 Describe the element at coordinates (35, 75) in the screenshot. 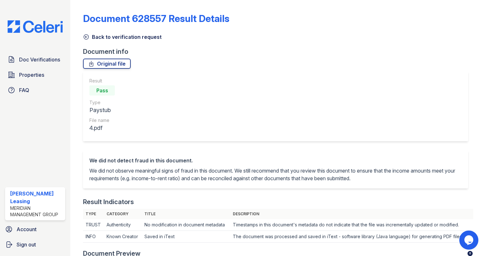

I see `a: Properties` at that location.